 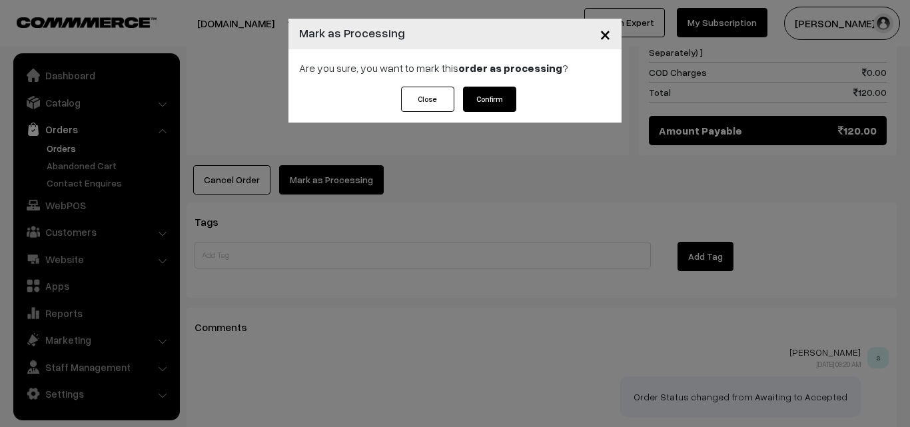 What do you see at coordinates (455, 68) in the screenshot?
I see `div: Are you sure, you want to mark this ?` at bounding box center [455, 68].